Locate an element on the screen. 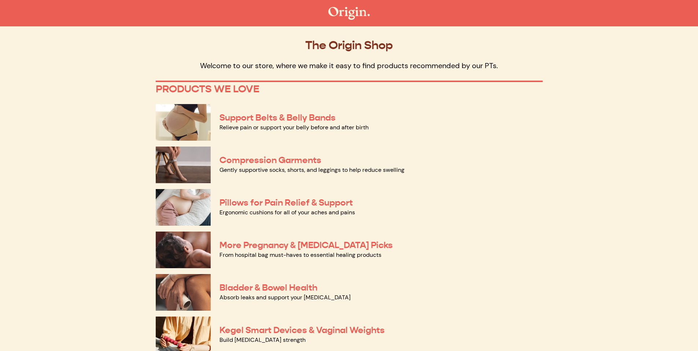 The image size is (698, 351). img: More Pregnancy & Postpartum Picks is located at coordinates (183, 250).